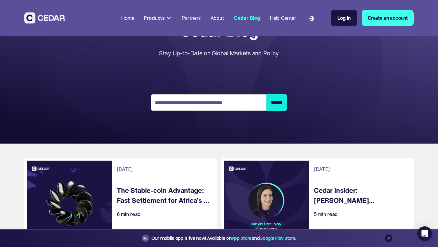  Describe the element at coordinates (277, 238) in the screenshot. I see `span: Google Play Store` at that location.